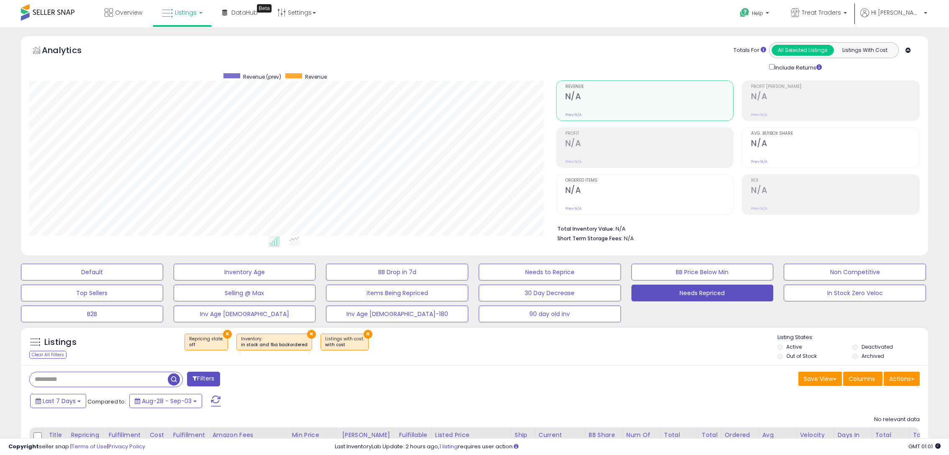  Describe the element at coordinates (77, 447) in the screenshot. I see `div: seller snap | |` at that location.